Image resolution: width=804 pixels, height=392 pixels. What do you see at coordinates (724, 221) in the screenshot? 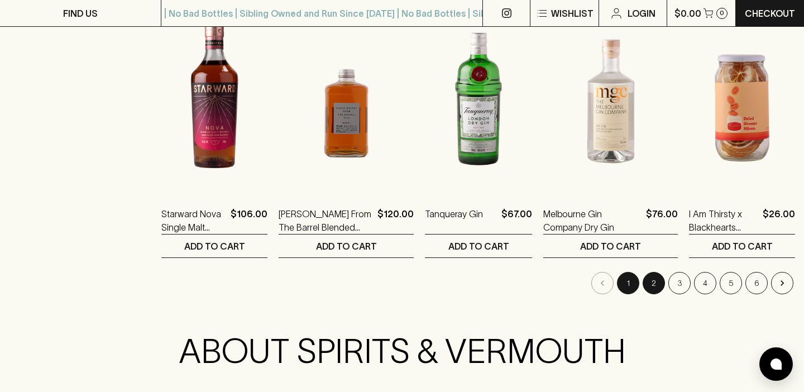
I see `a: I Am Thirsty x Blackhearts Dehydrated Oranges` at bounding box center [724, 221].